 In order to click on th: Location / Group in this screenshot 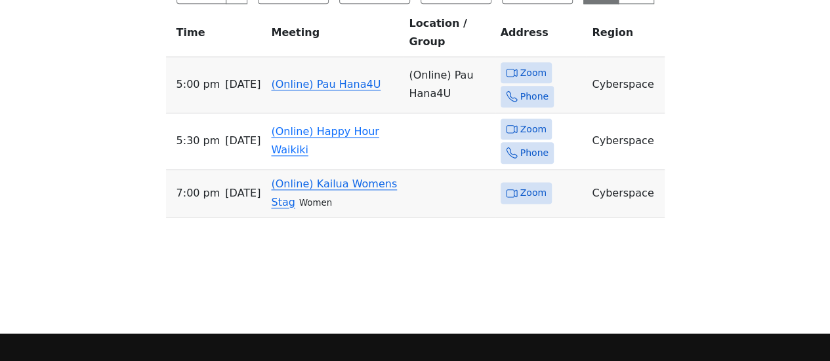, I will do `click(449, 35)`.